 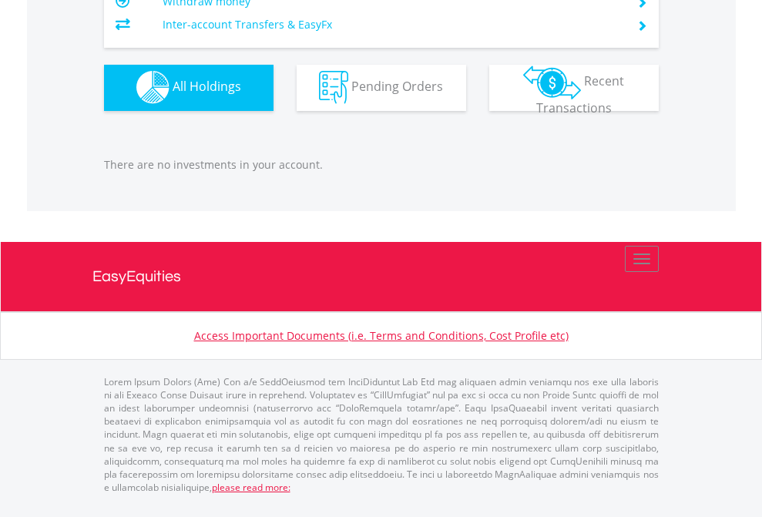 I want to click on button: Pending Orders, so click(x=381, y=88).